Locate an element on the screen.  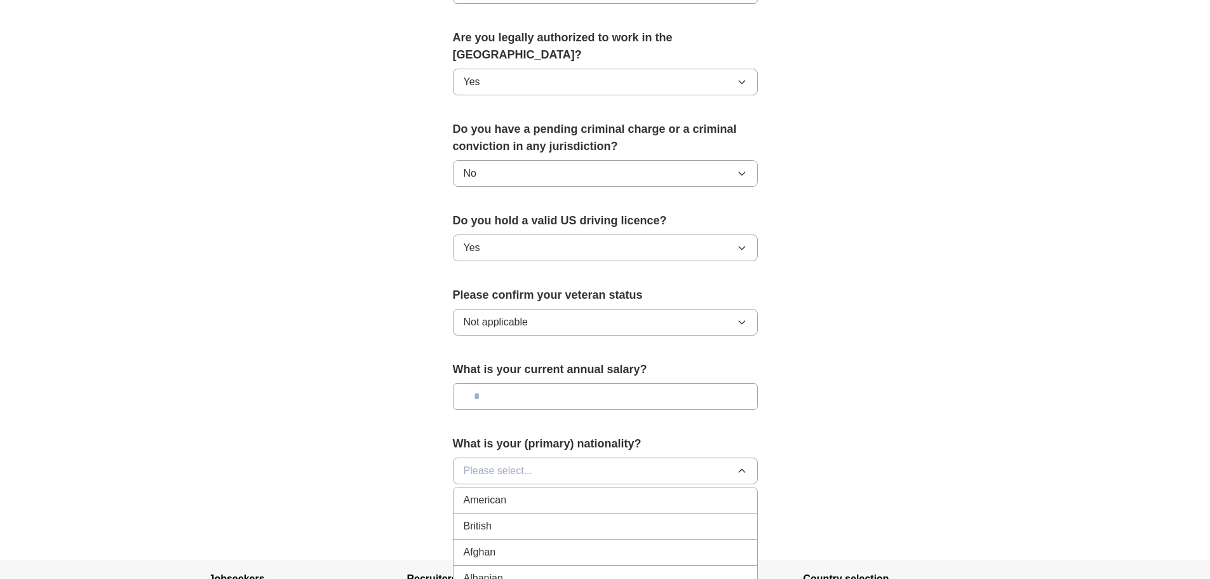
span: Afghan is located at coordinates (479, 552).